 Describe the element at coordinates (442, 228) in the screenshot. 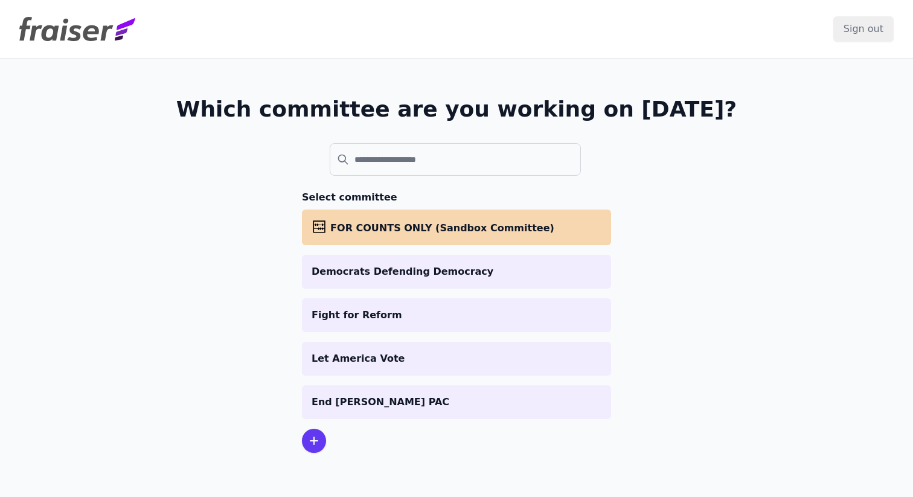

I see `span: FOR COUNTS ONLY (Sandbox Committee)` at that location.